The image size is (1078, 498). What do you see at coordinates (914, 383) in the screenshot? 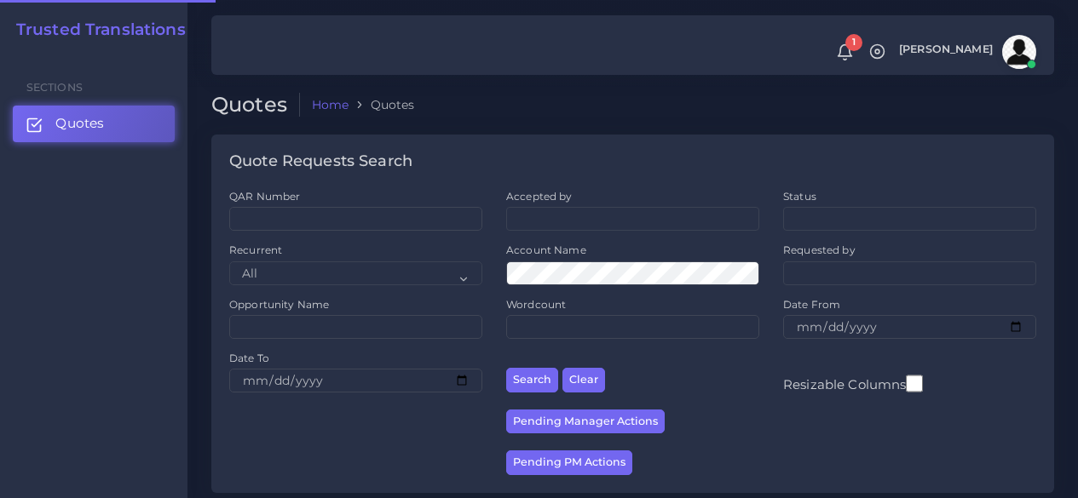
I see `input: Resizable Columns` at bounding box center [914, 383].